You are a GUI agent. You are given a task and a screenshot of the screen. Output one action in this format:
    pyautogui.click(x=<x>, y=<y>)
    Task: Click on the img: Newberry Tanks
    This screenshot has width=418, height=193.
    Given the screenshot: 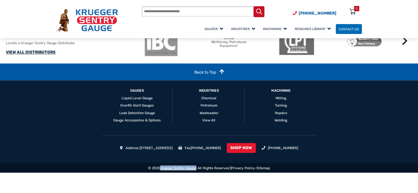 What is the action you would take?
    pyautogui.click(x=364, y=41)
    